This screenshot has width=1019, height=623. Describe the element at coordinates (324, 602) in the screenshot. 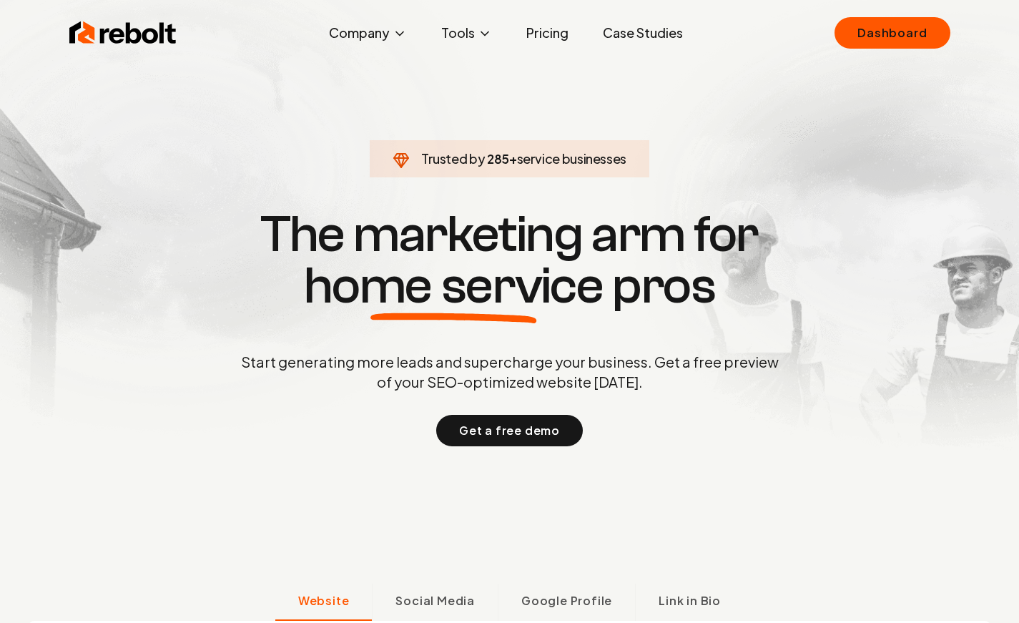

I see `button: Website` at that location.